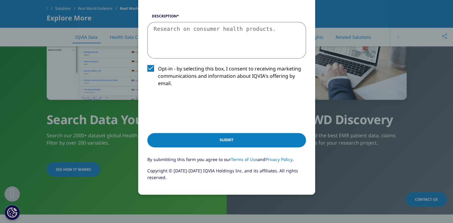  I want to click on label: Description, so click(227, 18).